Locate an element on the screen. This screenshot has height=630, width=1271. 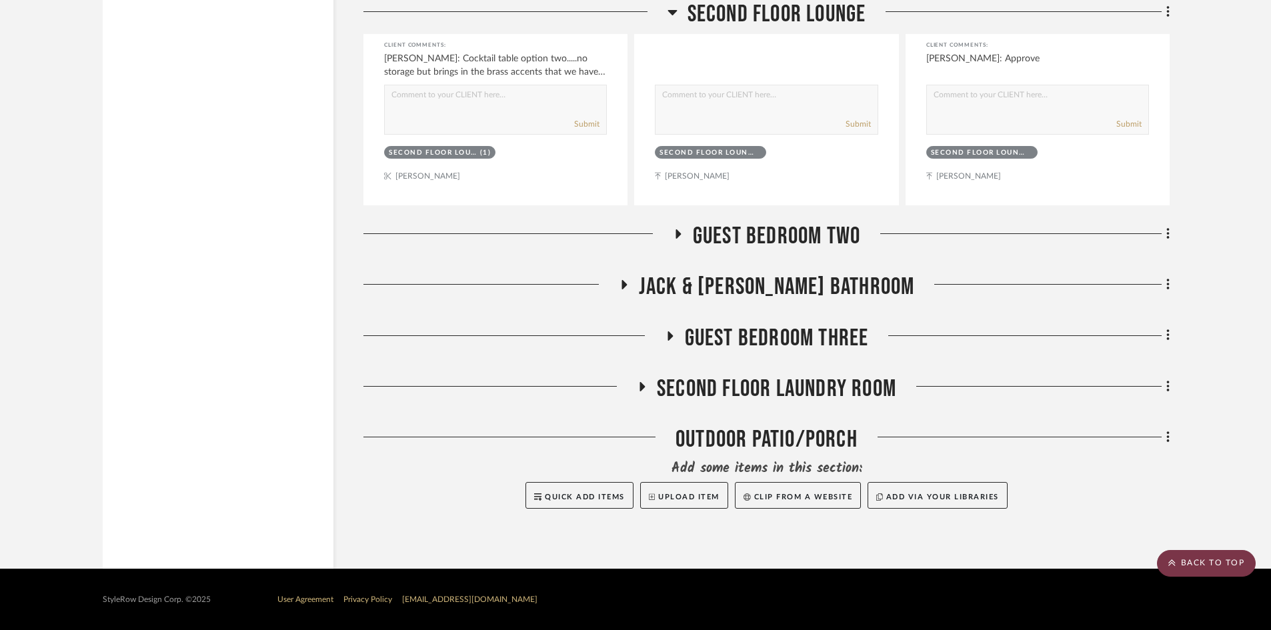
scroll-to-top-button: BACK TO TOP is located at coordinates (1206, 563).